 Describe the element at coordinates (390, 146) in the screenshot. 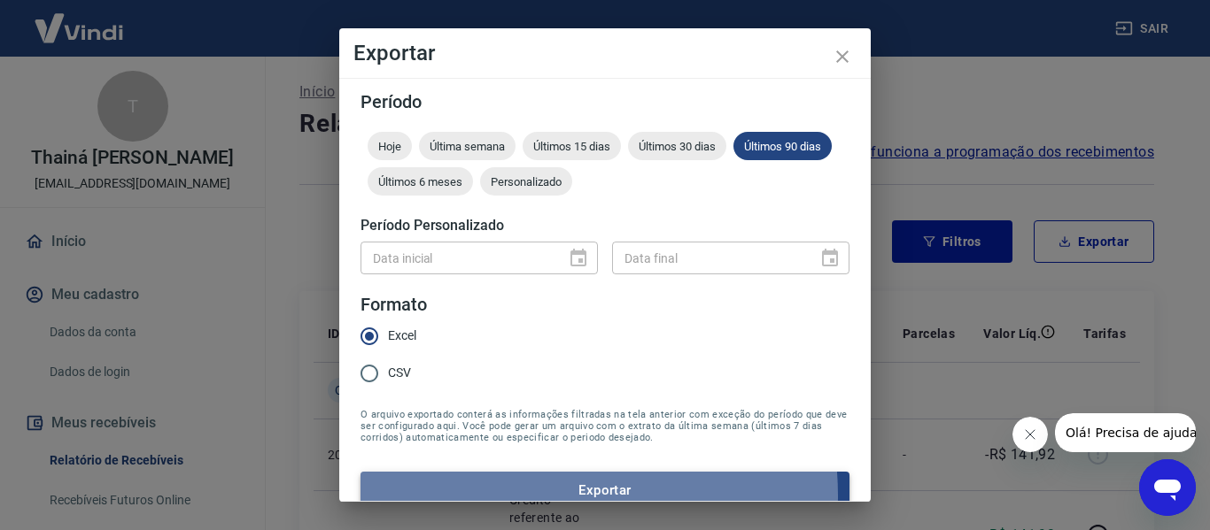

I see `div: Hoje` at that location.